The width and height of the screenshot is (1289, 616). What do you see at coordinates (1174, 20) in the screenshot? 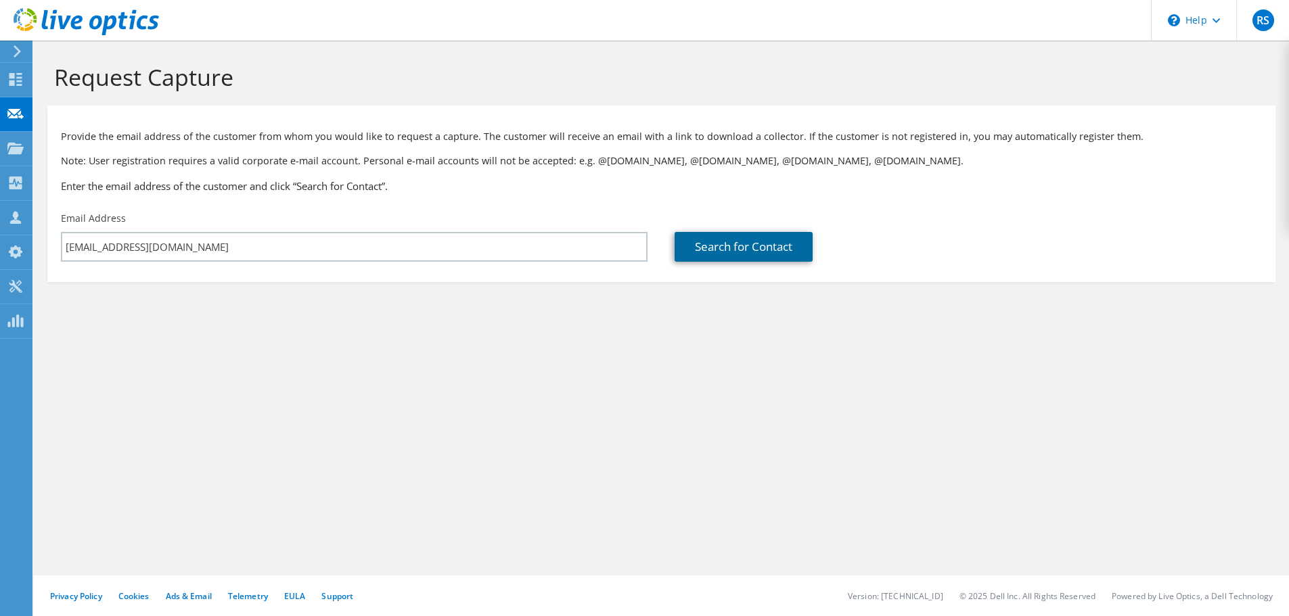
I see `svg: \n` at bounding box center [1174, 20].